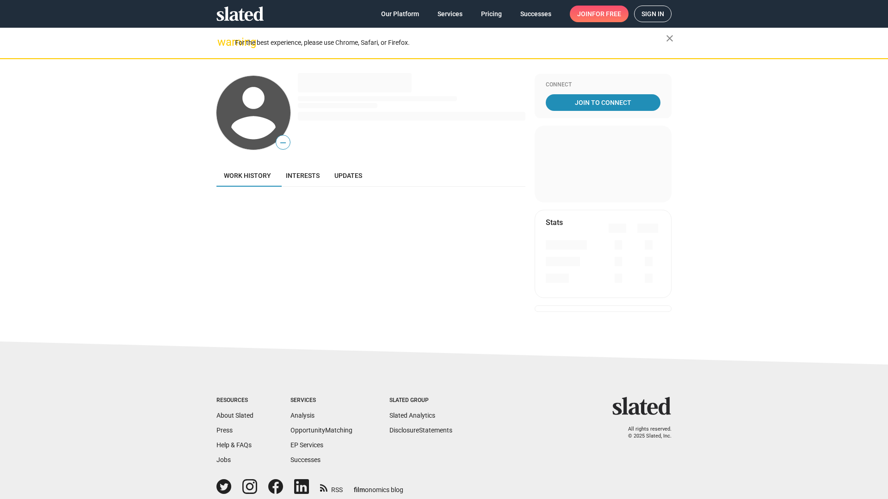  I want to click on a: Pricing, so click(491, 14).